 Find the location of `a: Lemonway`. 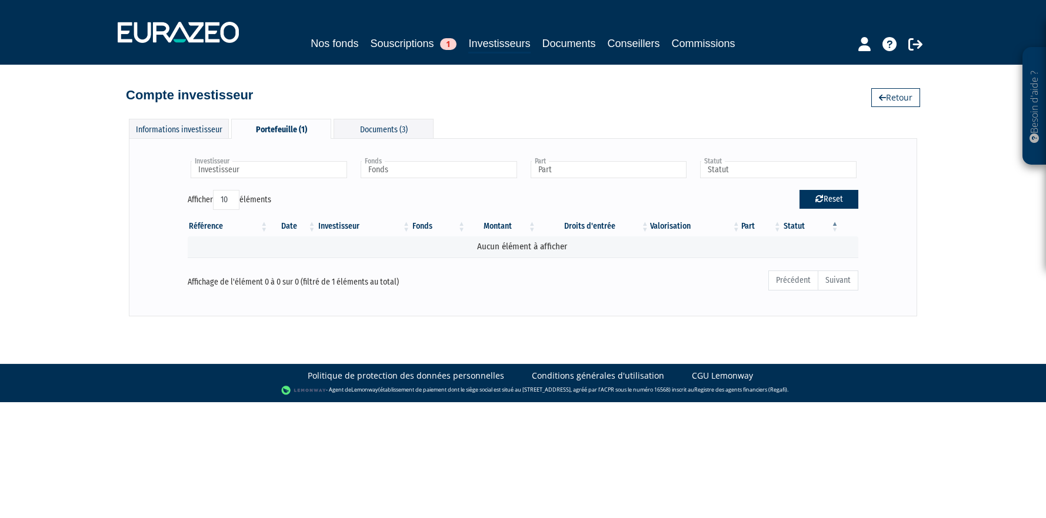

a: Lemonway is located at coordinates (365, 390).